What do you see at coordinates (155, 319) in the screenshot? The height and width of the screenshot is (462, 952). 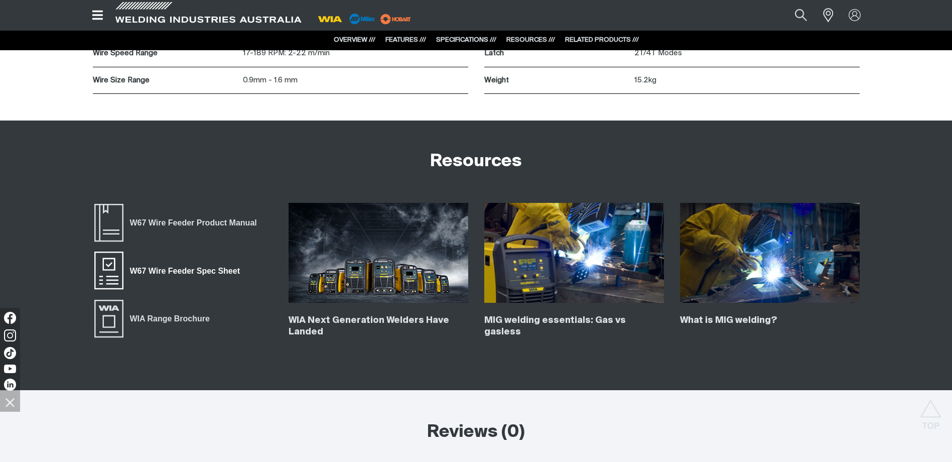 I see `a: WIA Range Brochure` at bounding box center [155, 319].